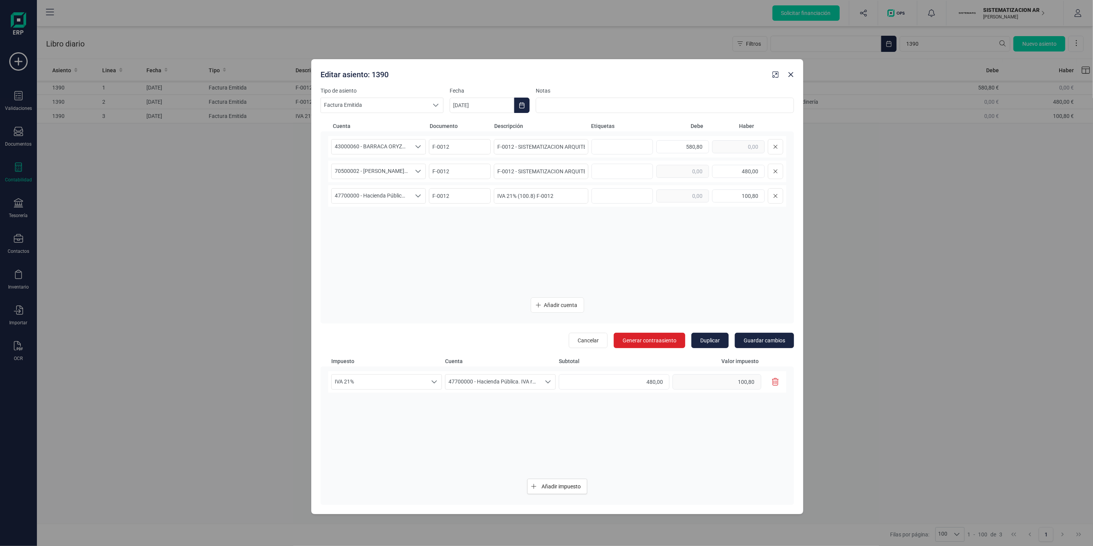  I want to click on button: Close, so click(791, 75).